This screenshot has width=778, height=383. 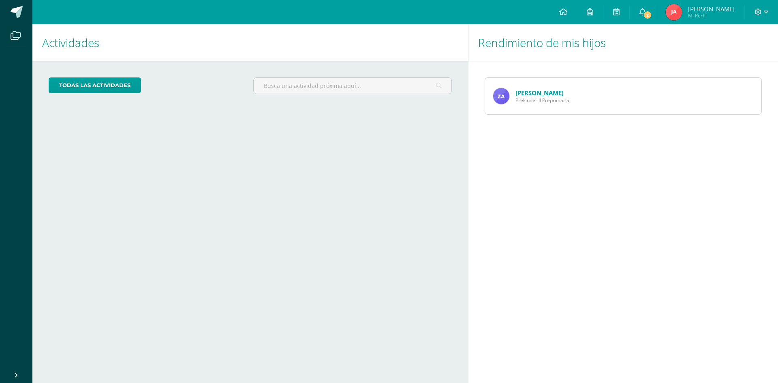 What do you see at coordinates (623, 43) in the screenshot?
I see `h1: Rendimiento de mis hijos` at bounding box center [623, 43].